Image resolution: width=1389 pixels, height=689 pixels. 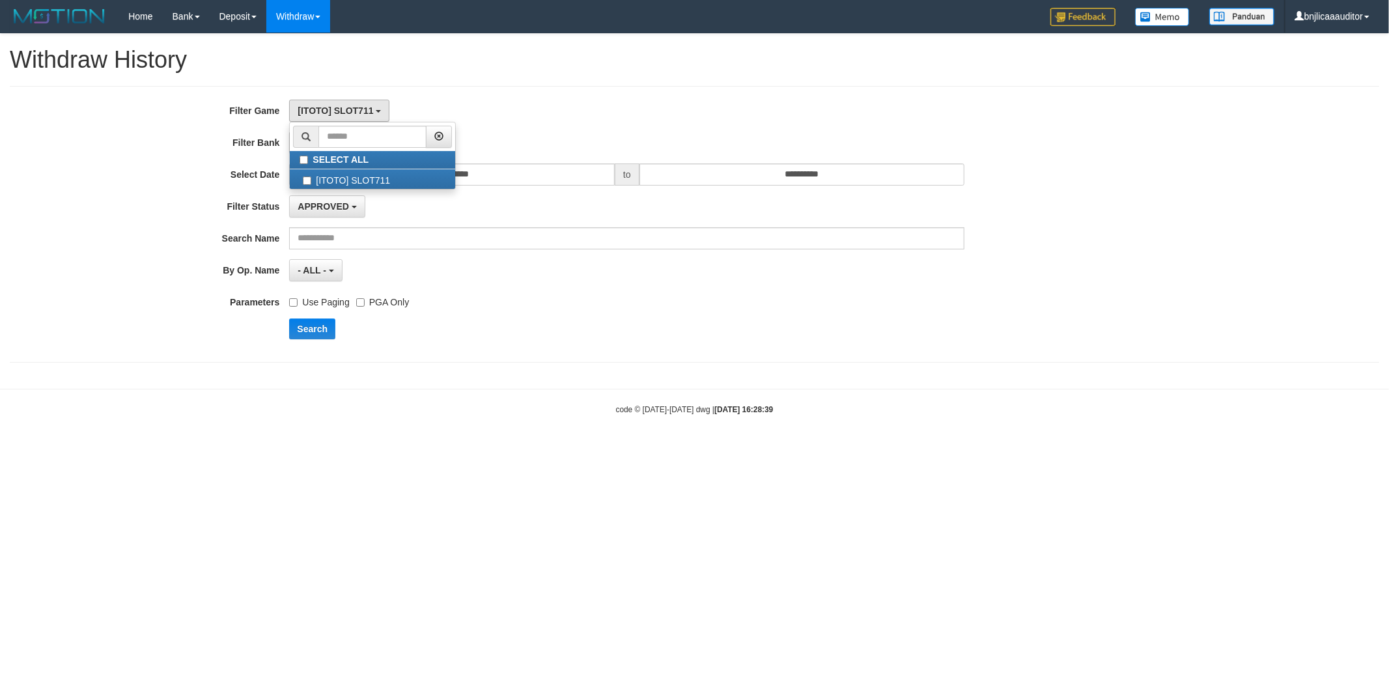 I want to click on label: PGA Only, so click(x=382, y=300).